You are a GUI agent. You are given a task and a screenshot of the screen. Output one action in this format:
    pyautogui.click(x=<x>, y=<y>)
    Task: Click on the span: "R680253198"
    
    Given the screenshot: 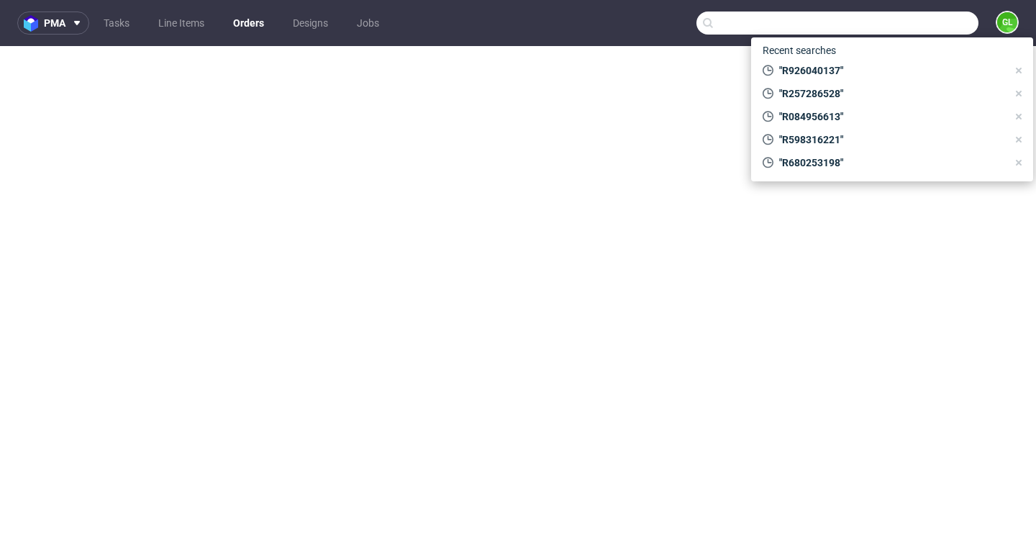 What is the action you would take?
    pyautogui.click(x=890, y=163)
    